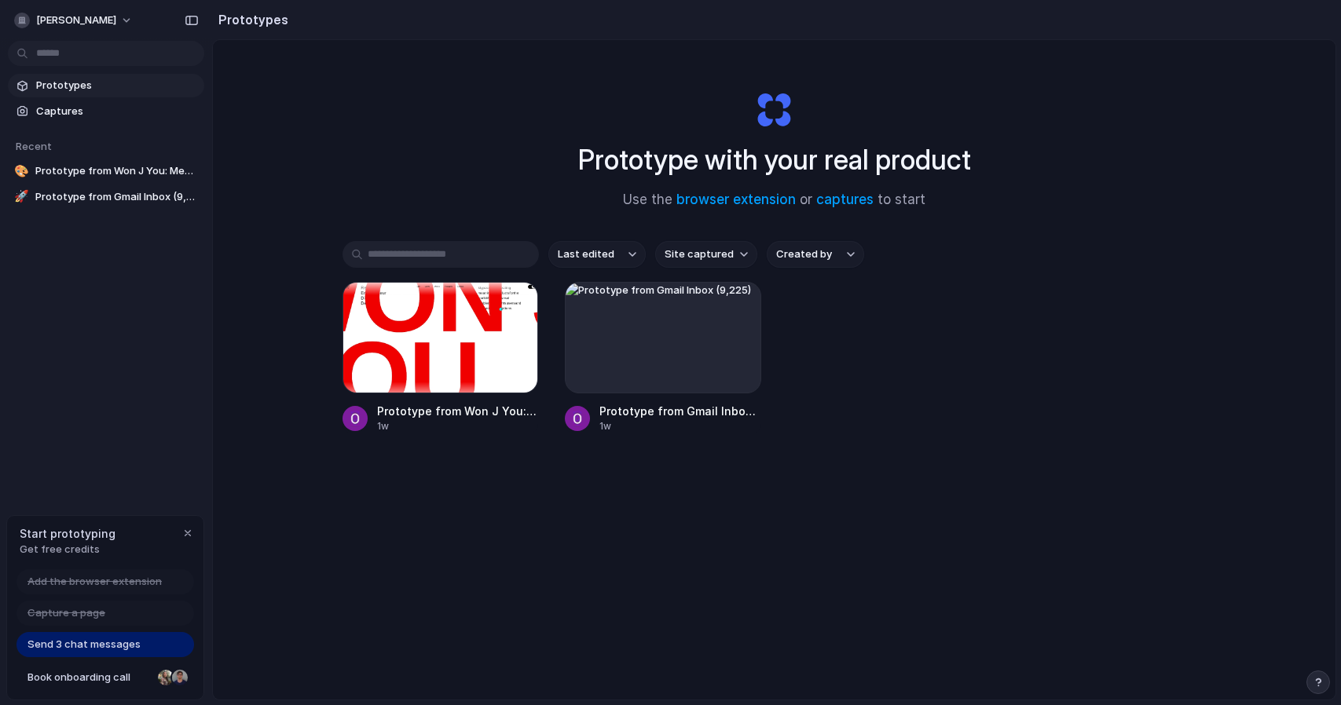  What do you see at coordinates (166, 678) in the screenshot?
I see `div: Nicole Kubica` at bounding box center [166, 678].